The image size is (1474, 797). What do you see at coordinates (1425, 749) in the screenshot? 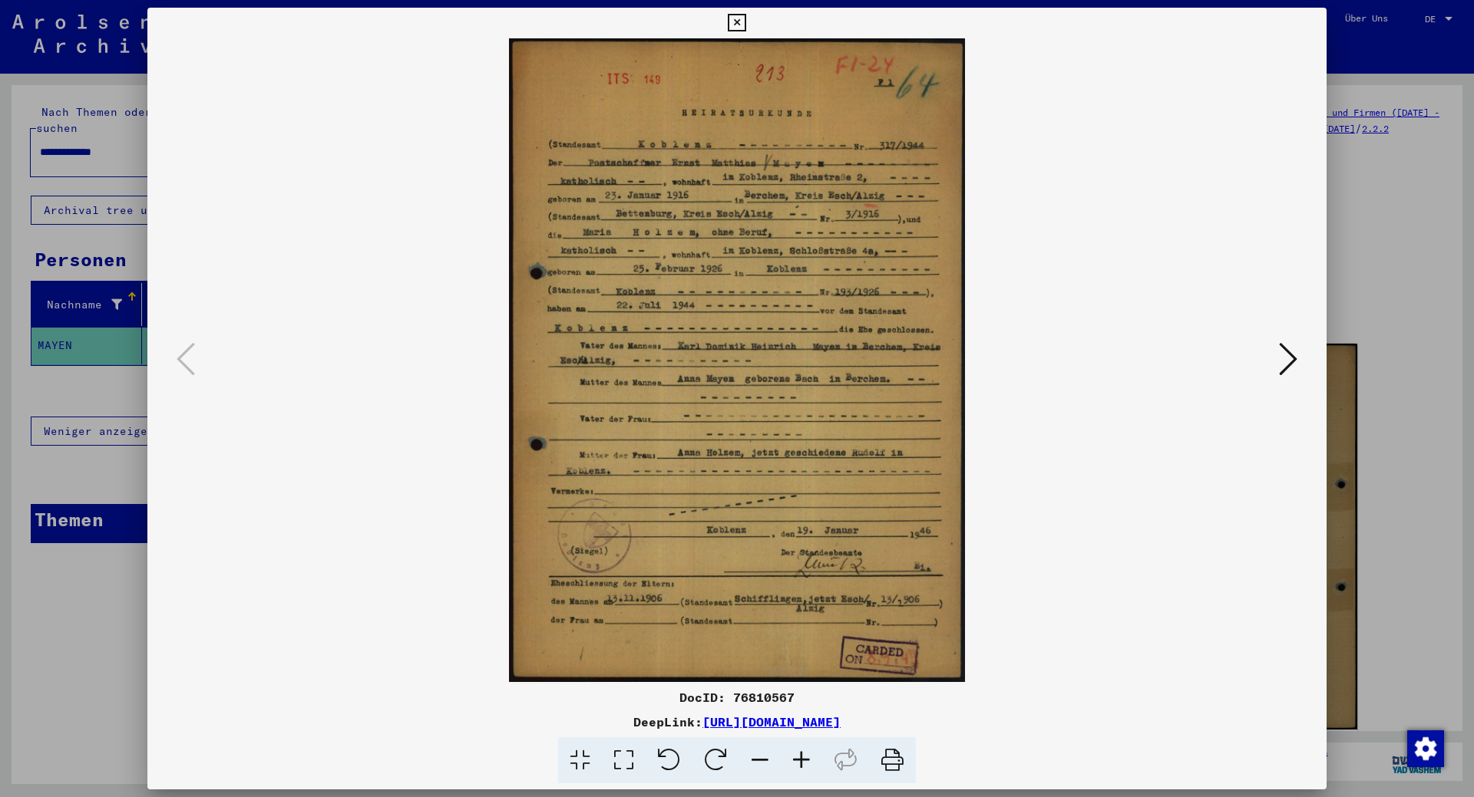
I see `img: Zustimmung ändern` at bounding box center [1425, 749].